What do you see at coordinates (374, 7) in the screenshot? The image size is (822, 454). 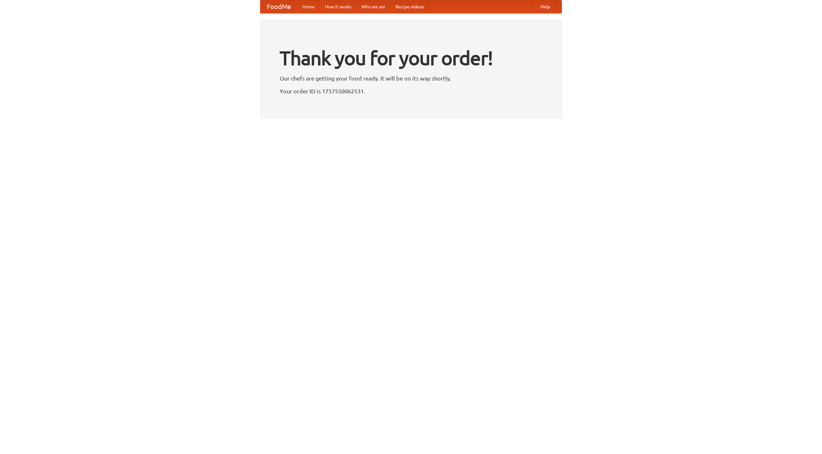 I see `a: Who we are` at bounding box center [374, 7].